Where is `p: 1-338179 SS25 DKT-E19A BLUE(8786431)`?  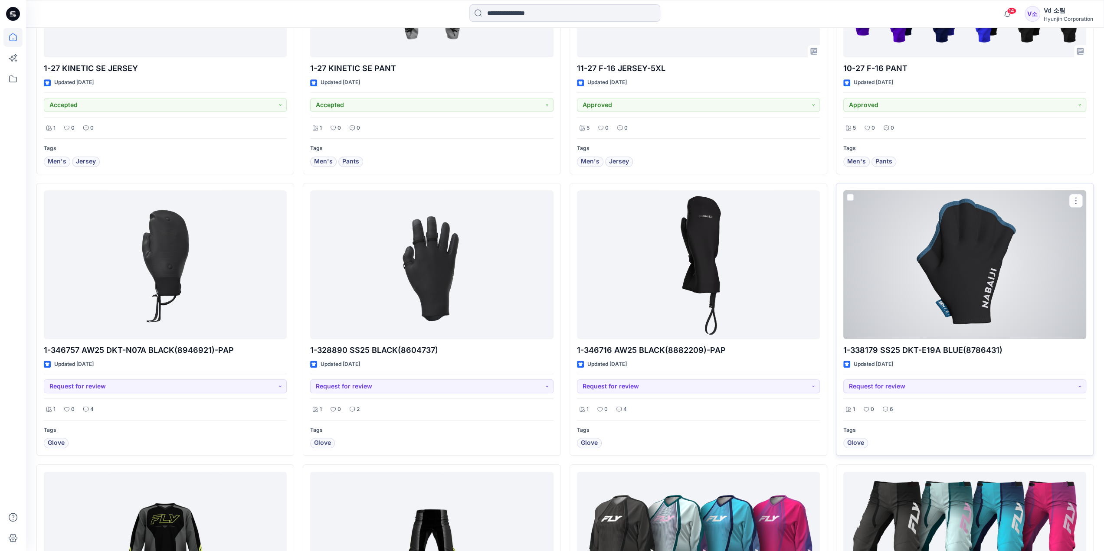
p: 1-338179 SS25 DKT-E19A BLUE(8786431) is located at coordinates (965, 350).